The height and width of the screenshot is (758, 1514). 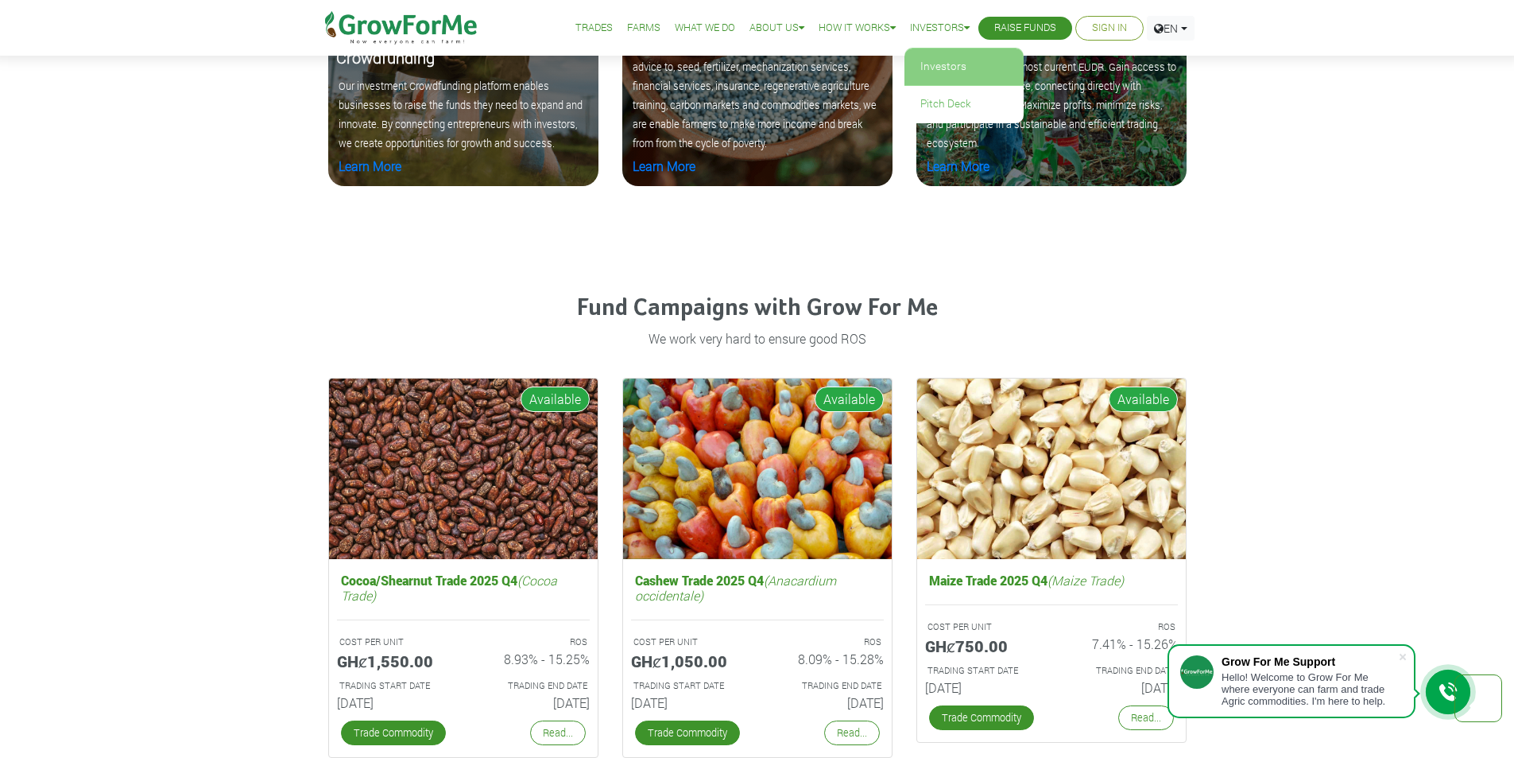 What do you see at coordinates (735, 587) in the screenshot?
I see `i: (Anacardium occidentale)` at bounding box center [735, 587].